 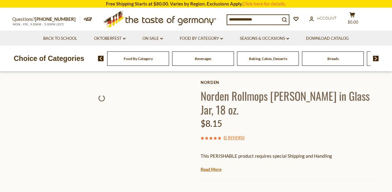 What do you see at coordinates (352, 22) in the screenshot?
I see `span: $0.00` at bounding box center [352, 22].